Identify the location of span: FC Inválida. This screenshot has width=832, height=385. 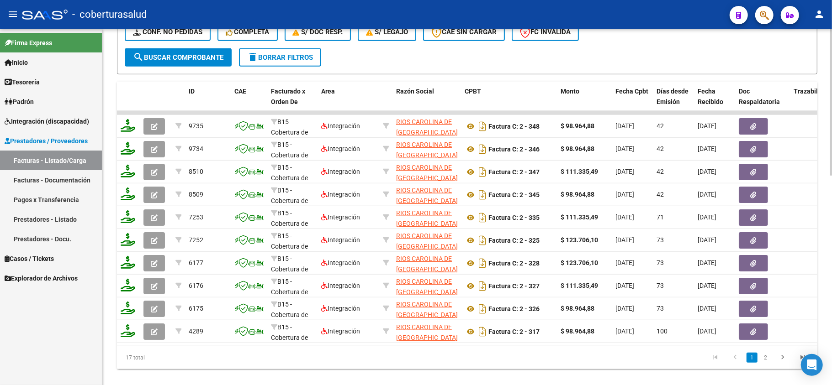
(545, 32).